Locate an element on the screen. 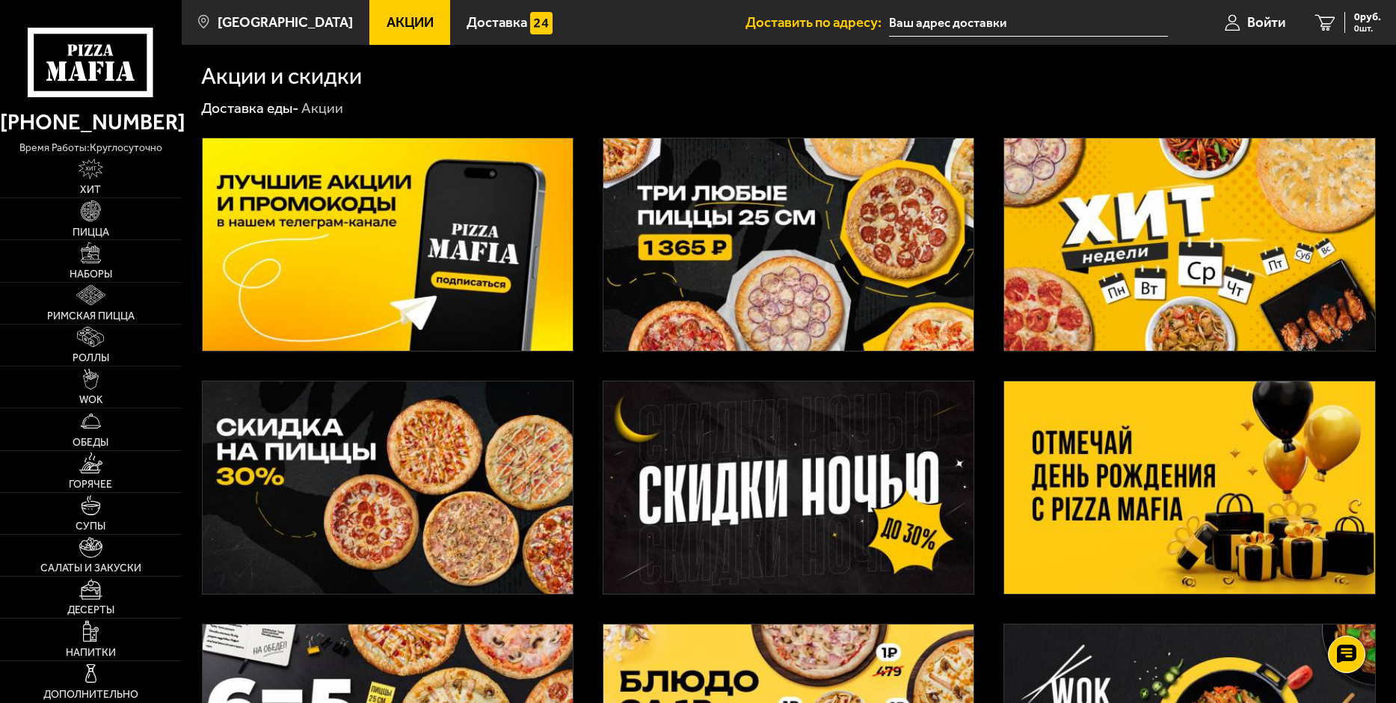  h1: Акции и скидки is located at coordinates (281, 76).